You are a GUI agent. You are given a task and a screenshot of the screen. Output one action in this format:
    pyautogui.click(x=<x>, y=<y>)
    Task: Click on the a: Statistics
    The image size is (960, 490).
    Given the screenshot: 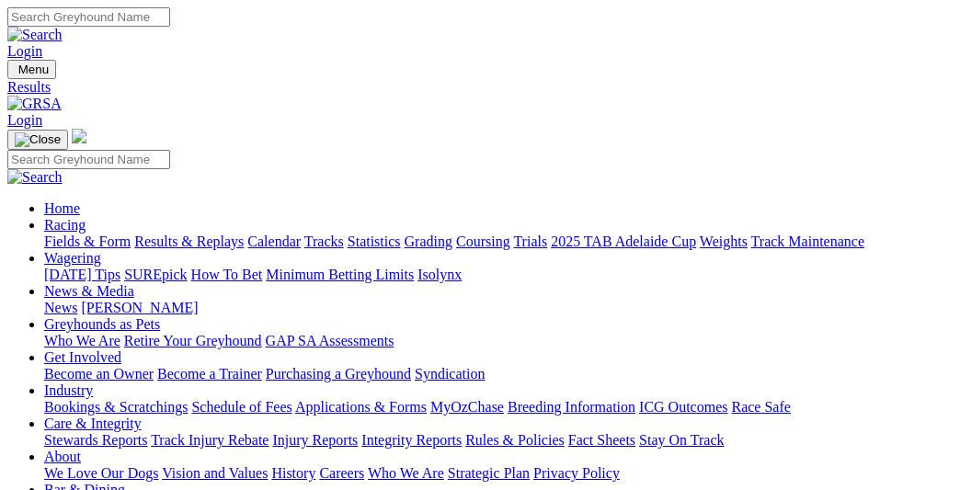 What is the action you would take?
    pyautogui.click(x=374, y=241)
    